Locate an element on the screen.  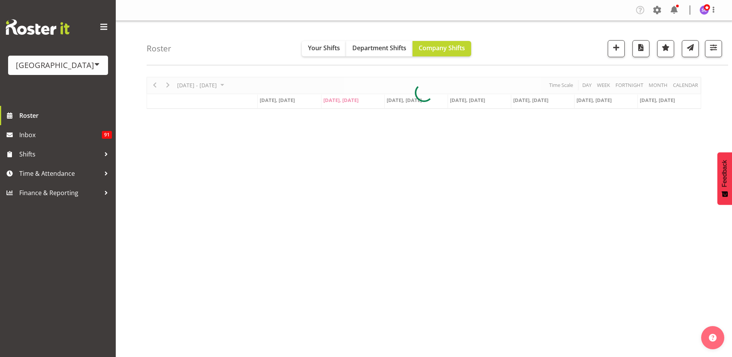
img: help-xxl-2.png is located at coordinates (713, 337).